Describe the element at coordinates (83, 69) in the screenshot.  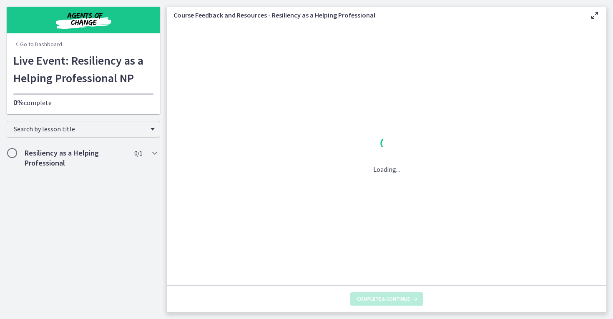
I see `h1: Live Event: Resiliency as a Helping Professional NP` at that location.